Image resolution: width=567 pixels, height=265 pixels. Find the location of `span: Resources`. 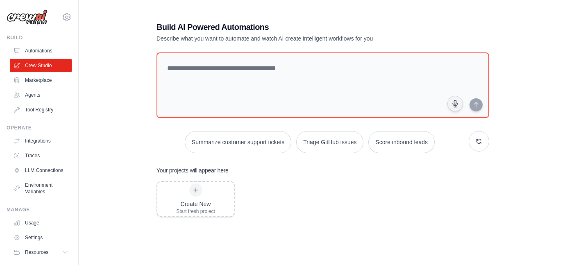

span: Resources is located at coordinates (36, 252).